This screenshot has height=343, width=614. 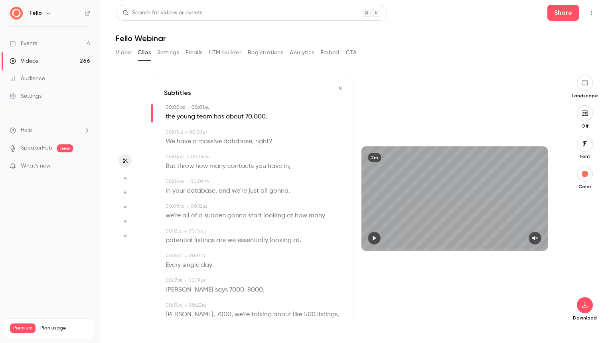 I want to click on span: all, so click(x=264, y=191).